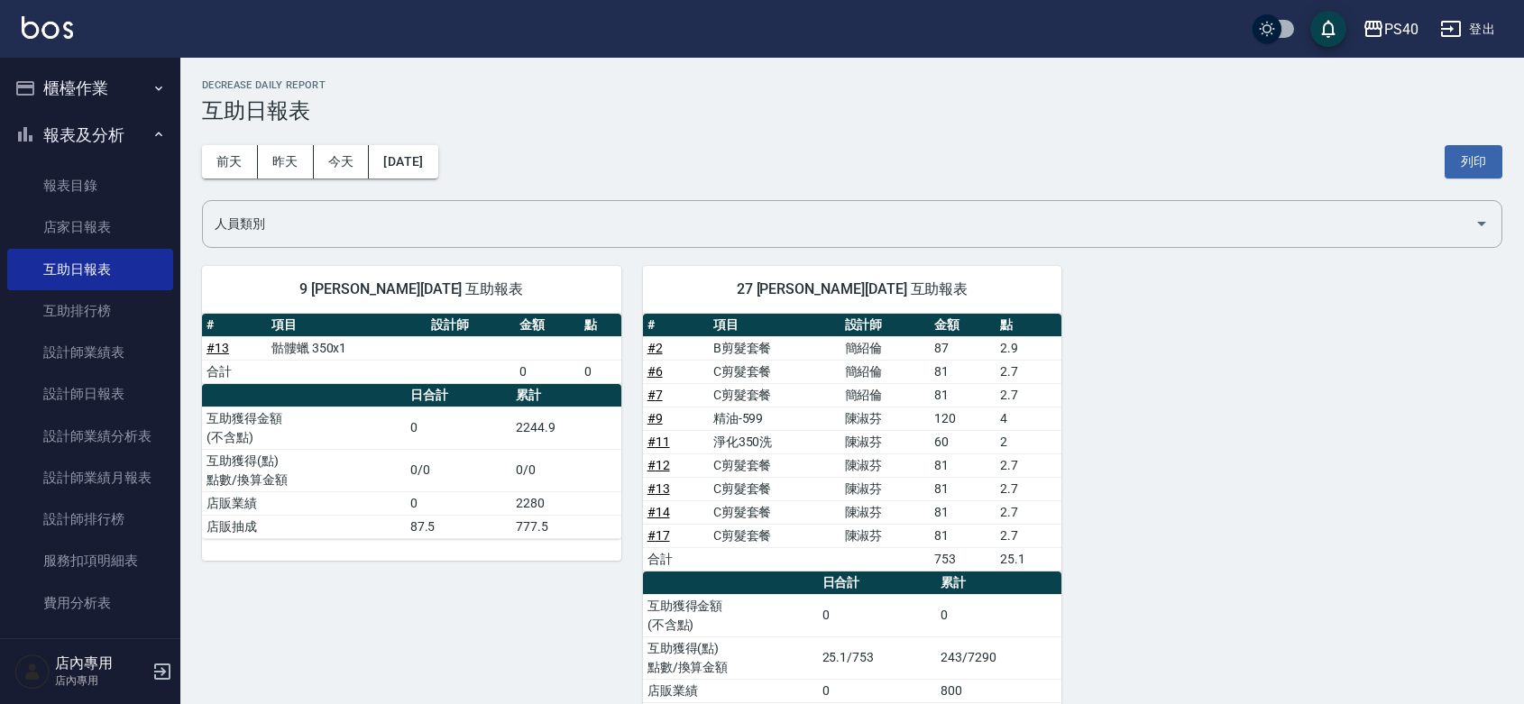 This screenshot has height=704, width=1524. What do you see at coordinates (342, 161) in the screenshot?
I see `button: 今天` at bounding box center [342, 161].